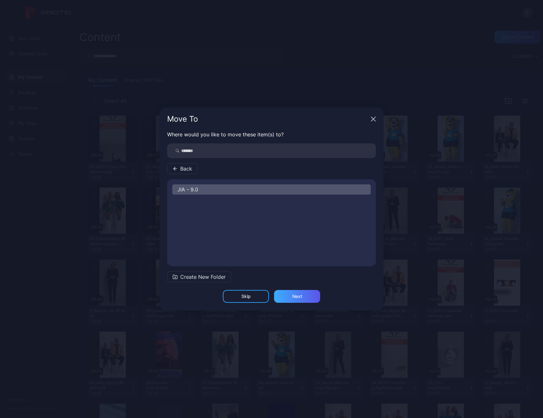 Image resolution: width=543 pixels, height=418 pixels. What do you see at coordinates (297, 297) in the screenshot?
I see `div: Next` at bounding box center [297, 297].